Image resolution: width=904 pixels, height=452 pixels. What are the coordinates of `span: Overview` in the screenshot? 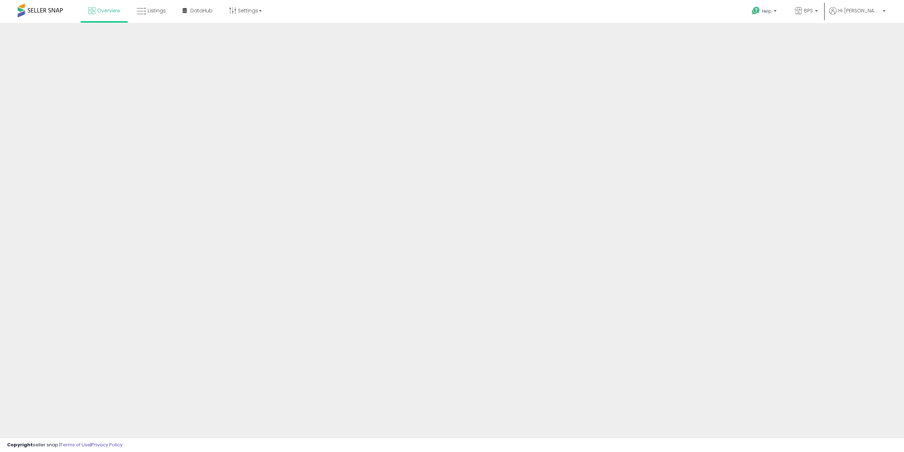 It's located at (108, 11).